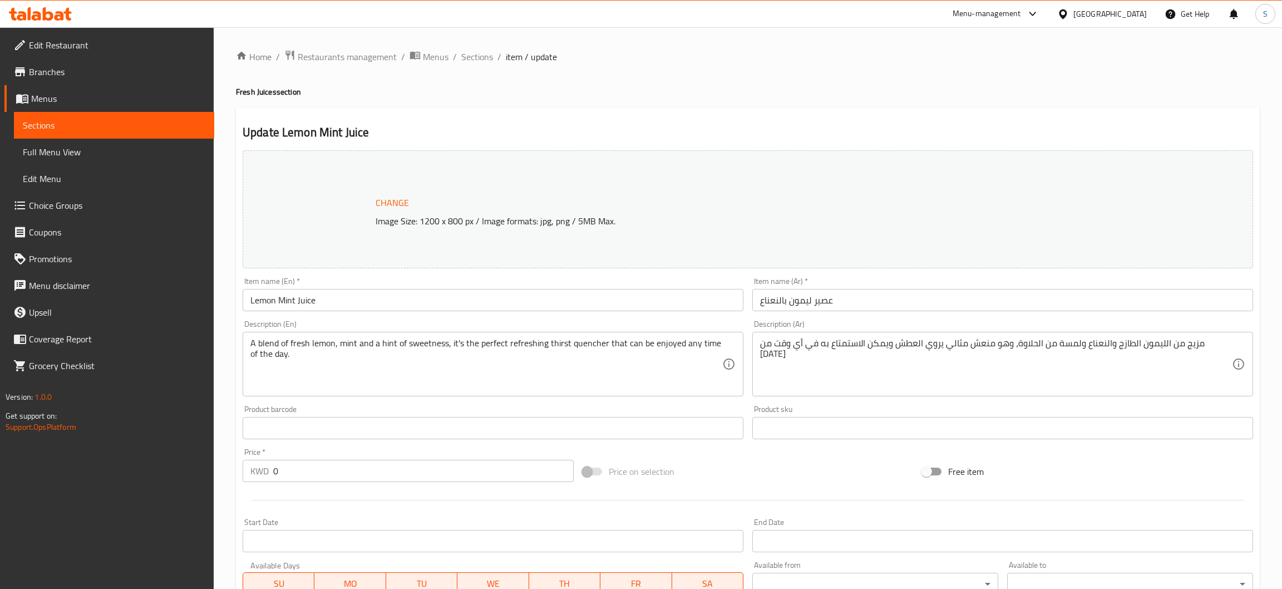  I want to click on span: Version:, so click(19, 397).